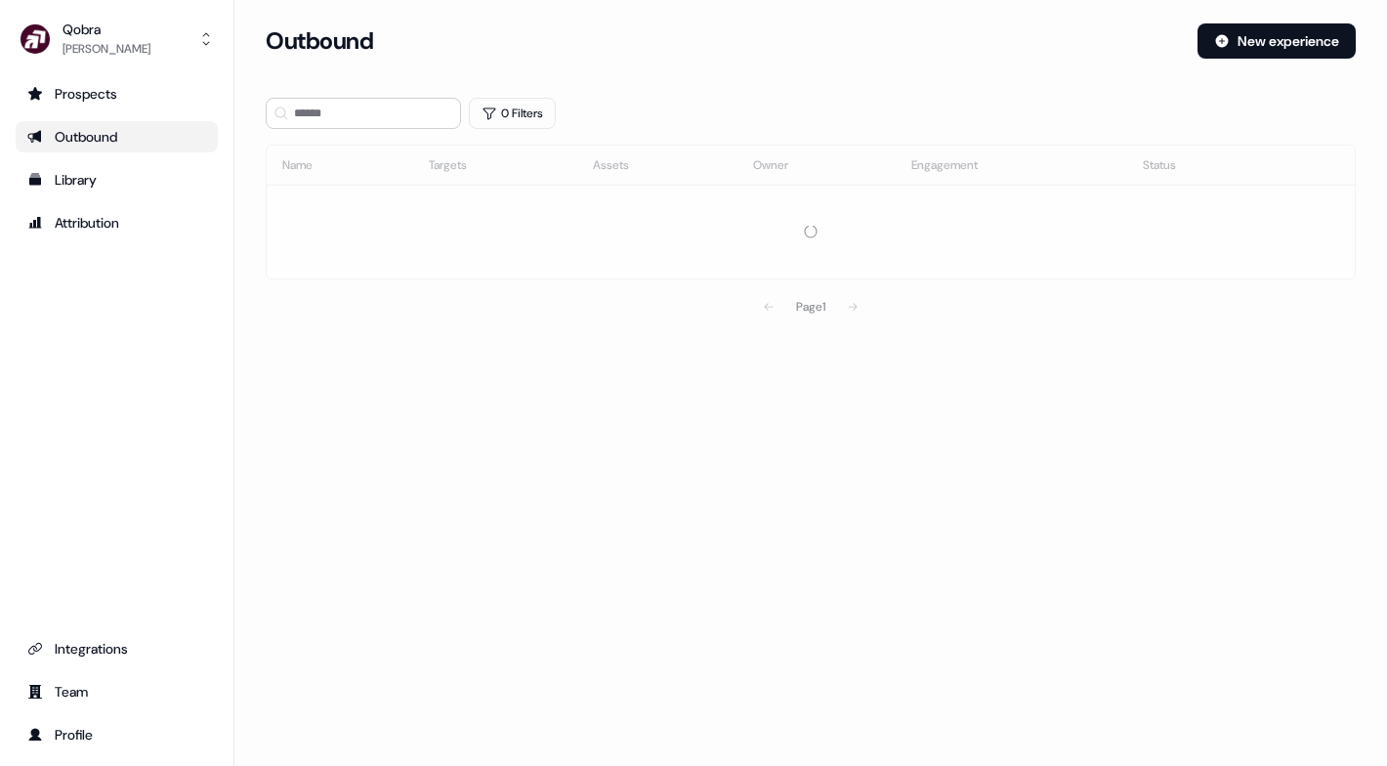 This screenshot has width=1387, height=766. Describe the element at coordinates (1277, 41) in the screenshot. I see `button: New experience` at that location.